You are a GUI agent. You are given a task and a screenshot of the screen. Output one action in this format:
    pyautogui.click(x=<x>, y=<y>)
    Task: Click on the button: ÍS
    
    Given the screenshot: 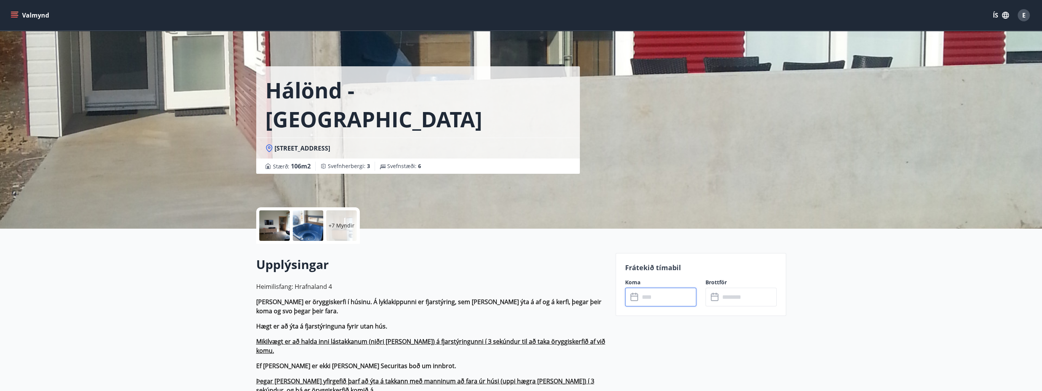 What is the action you would take?
    pyautogui.click(x=1001, y=15)
    